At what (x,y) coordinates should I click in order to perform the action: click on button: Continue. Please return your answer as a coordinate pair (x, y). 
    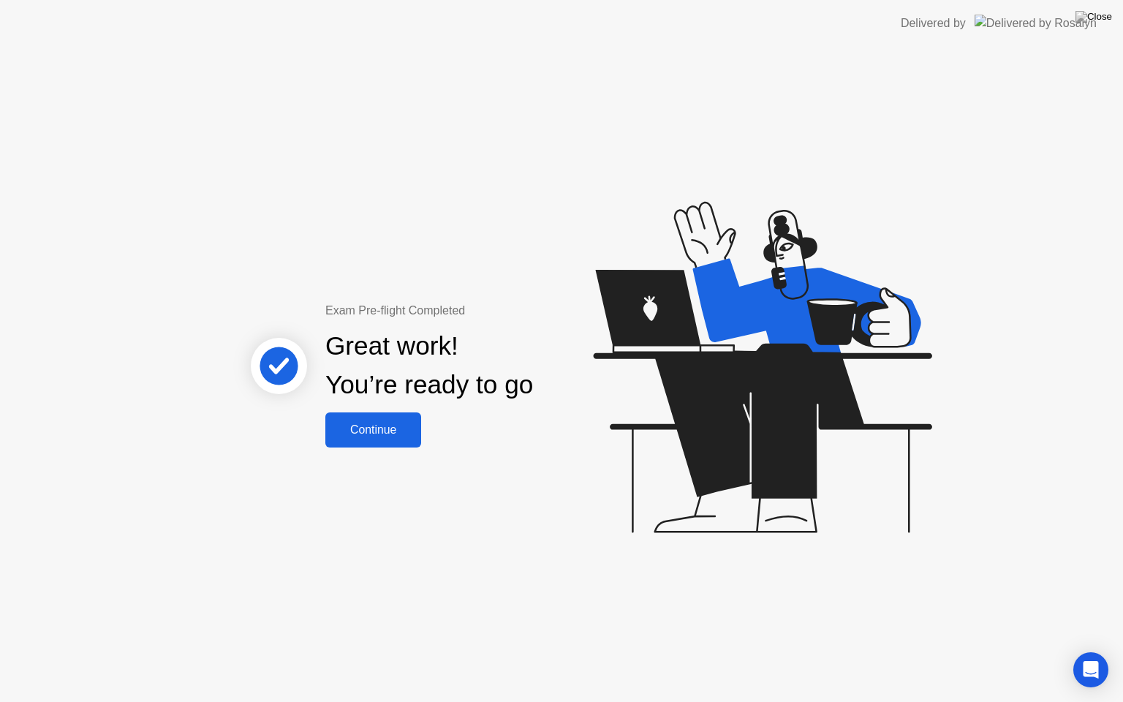
    Looking at the image, I should click on (373, 430).